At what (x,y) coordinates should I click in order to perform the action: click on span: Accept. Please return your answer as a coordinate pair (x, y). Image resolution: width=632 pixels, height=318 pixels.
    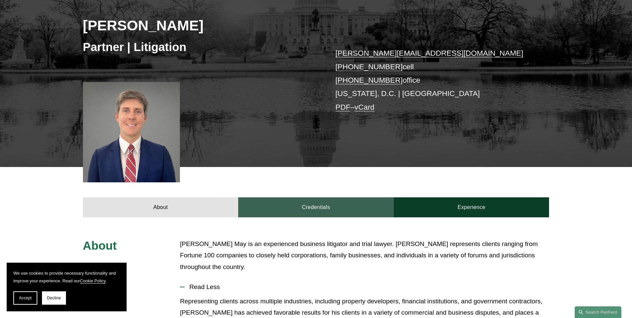
    Looking at the image, I should click on (25, 298).